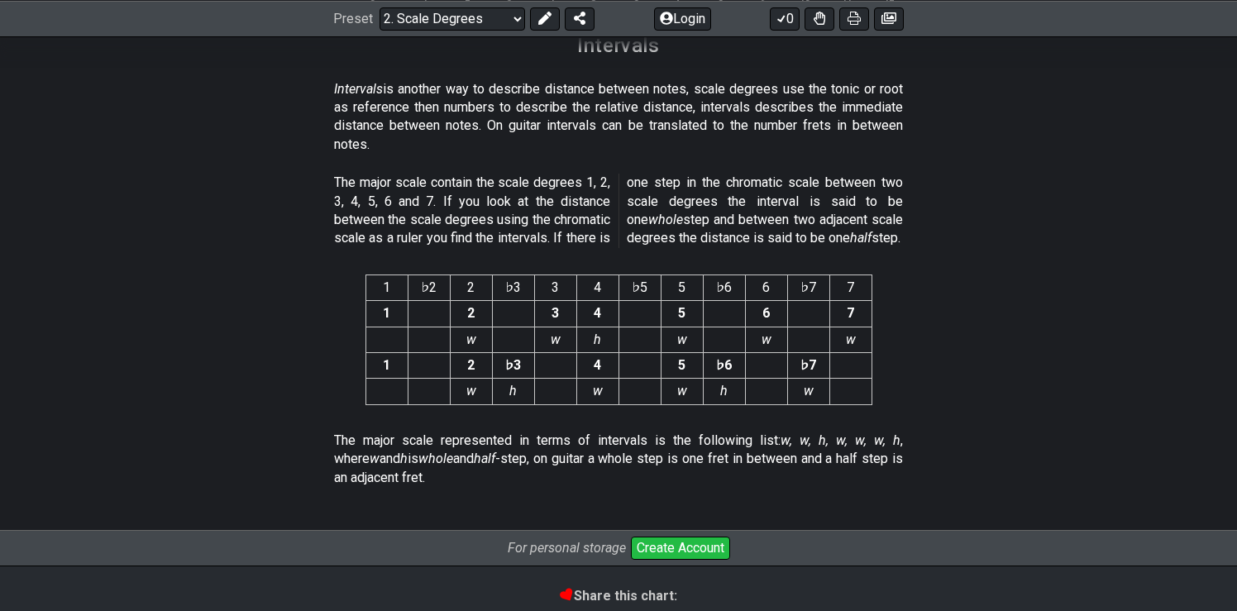 Image resolution: width=1237 pixels, height=611 pixels. I want to click on strong: 7, so click(850, 312).